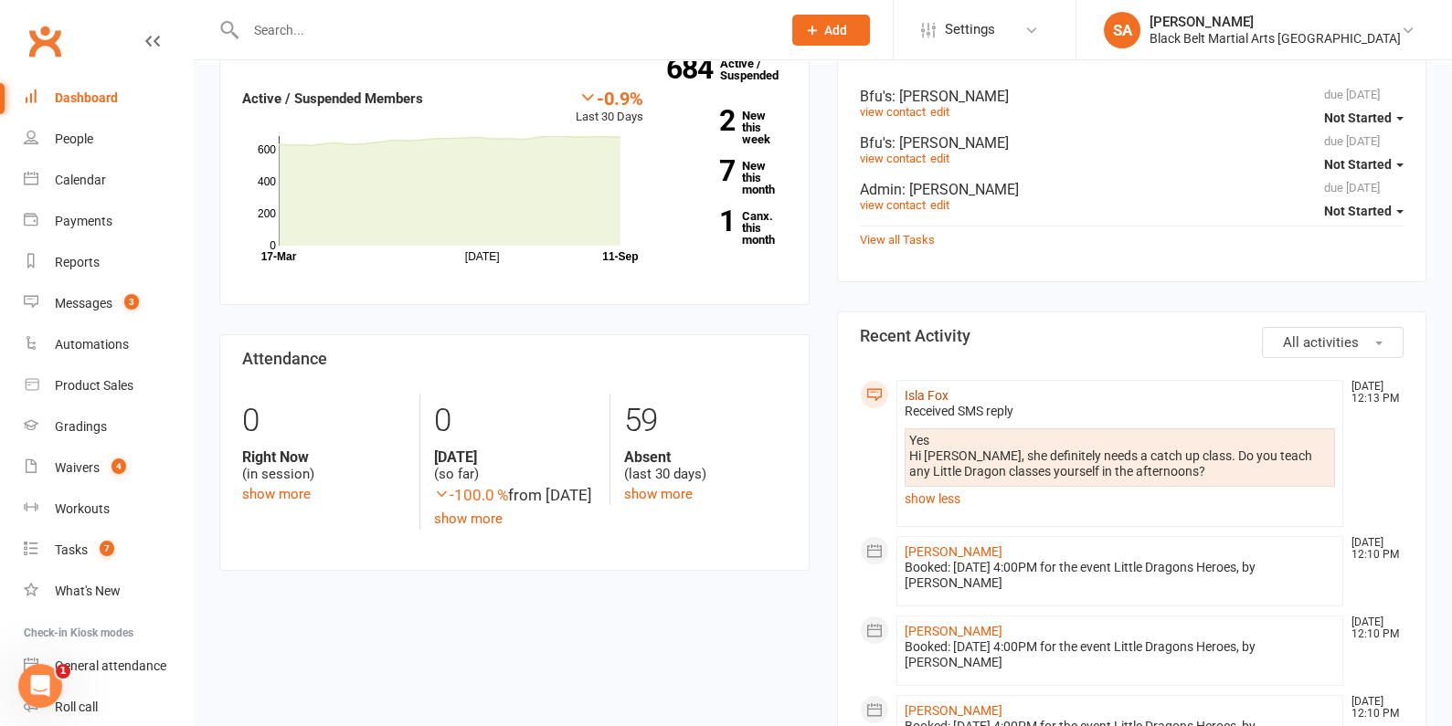  Describe the element at coordinates (705, 421) in the screenshot. I see `div: 59` at that location.